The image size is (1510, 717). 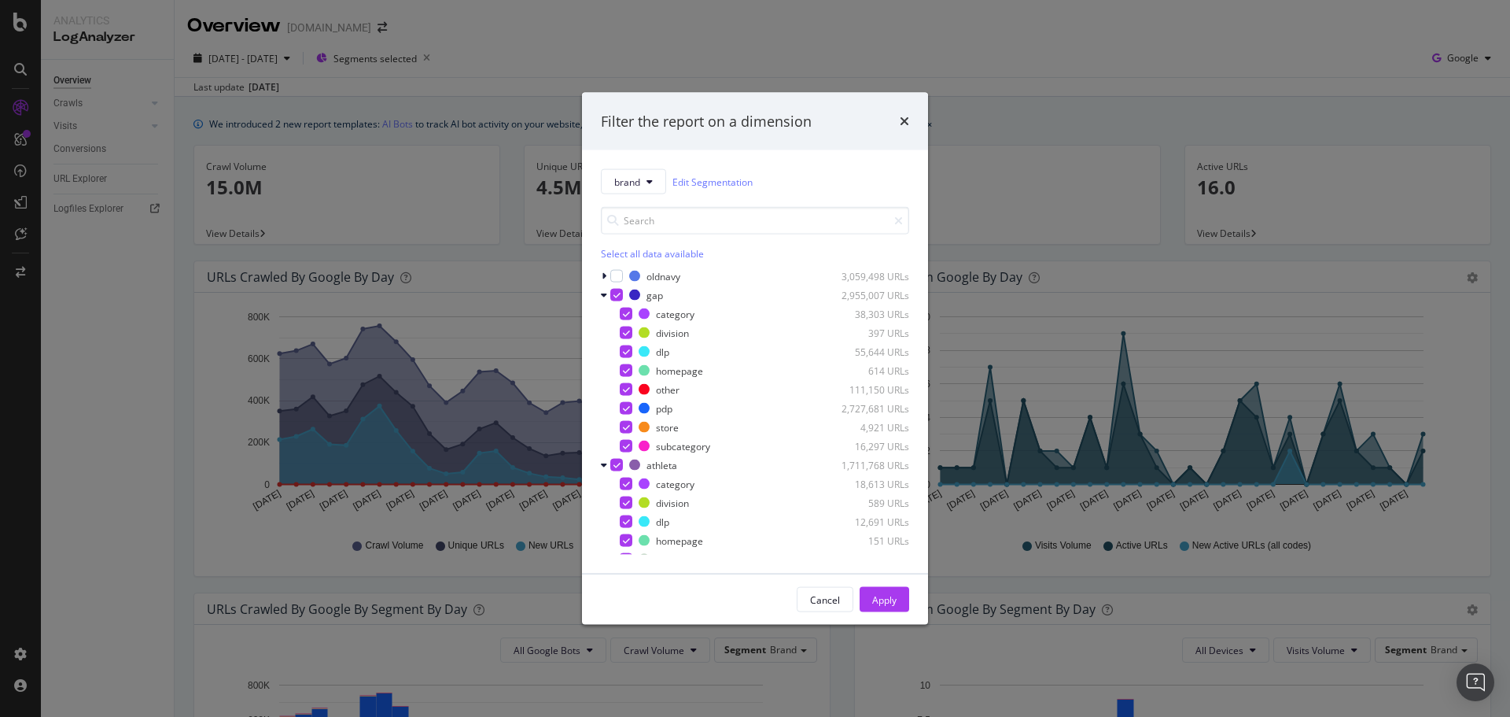 What do you see at coordinates (825, 599) in the screenshot?
I see `button: Cancel` at bounding box center [825, 599].